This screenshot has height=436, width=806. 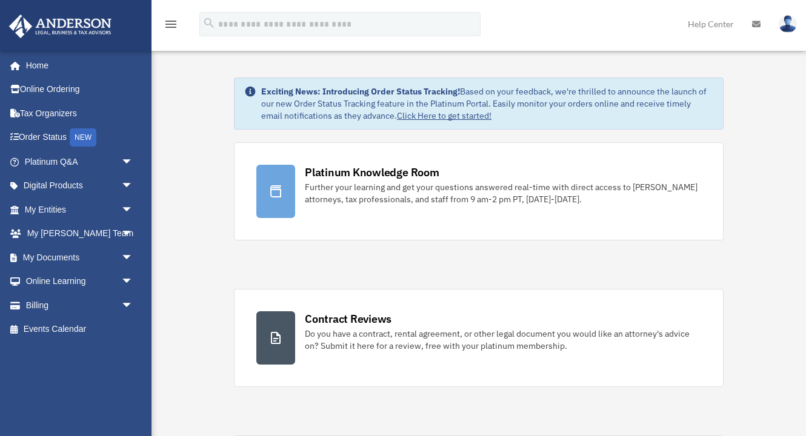 I want to click on div: Contract Reviews, so click(x=348, y=319).